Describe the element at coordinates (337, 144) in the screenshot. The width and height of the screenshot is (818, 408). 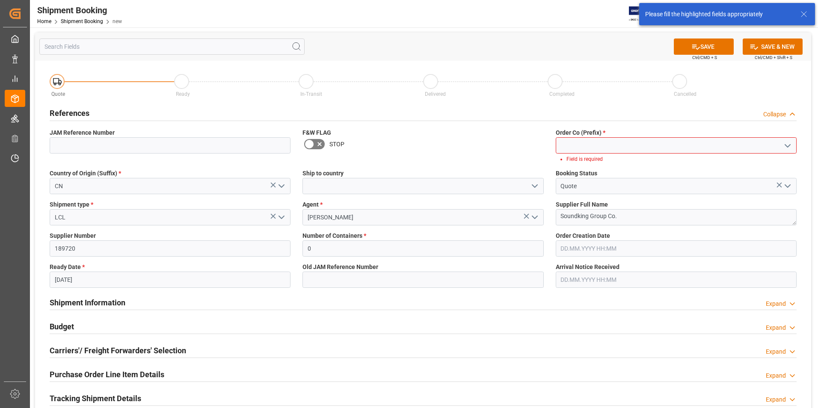
I see `span: STOP` at that location.